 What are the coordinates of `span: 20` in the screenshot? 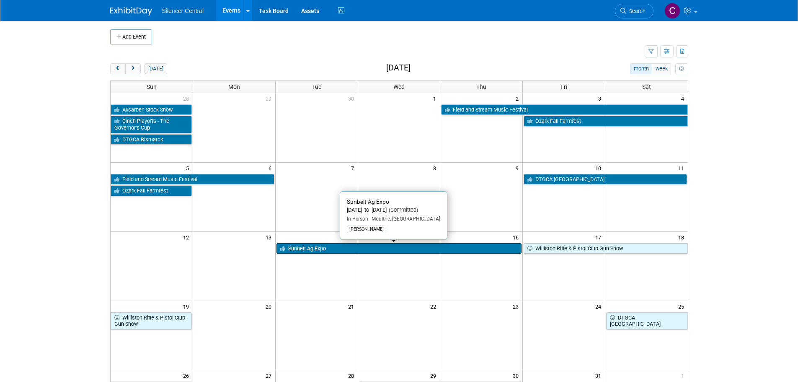 It's located at (270, 306).